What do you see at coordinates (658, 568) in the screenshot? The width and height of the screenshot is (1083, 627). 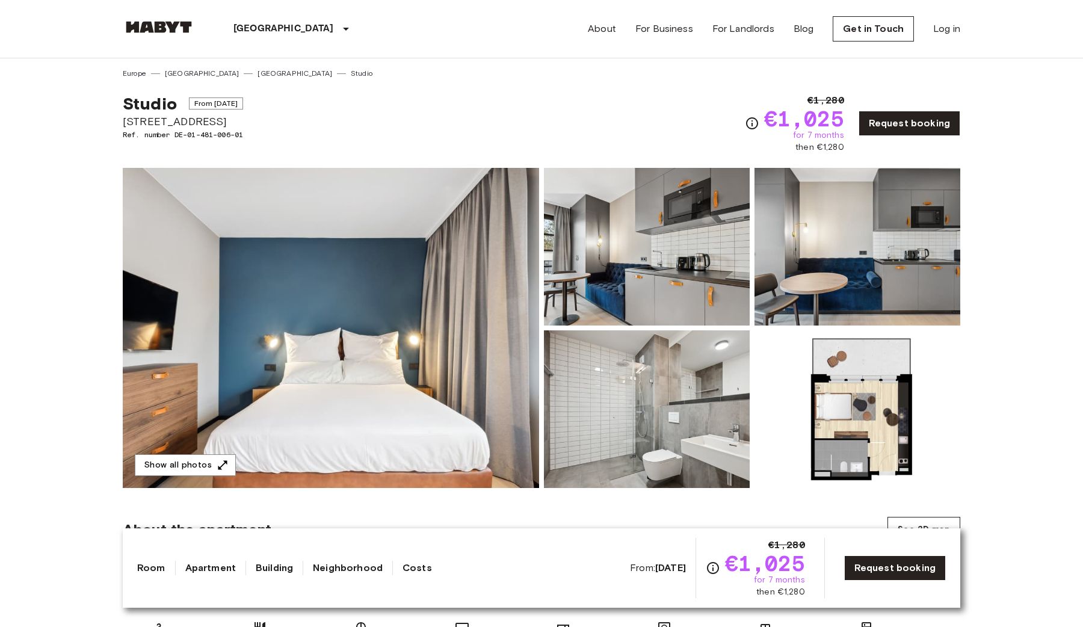 I see `span: From:` at bounding box center [658, 568].